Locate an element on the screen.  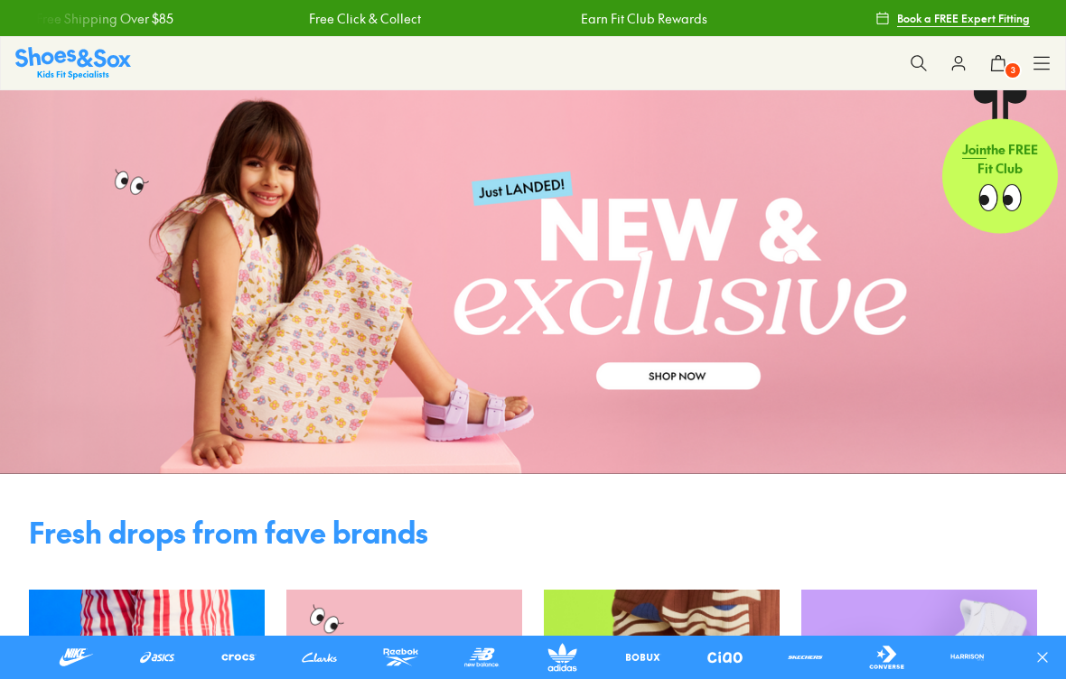
a: Shoes & Sox is located at coordinates (73, 62).